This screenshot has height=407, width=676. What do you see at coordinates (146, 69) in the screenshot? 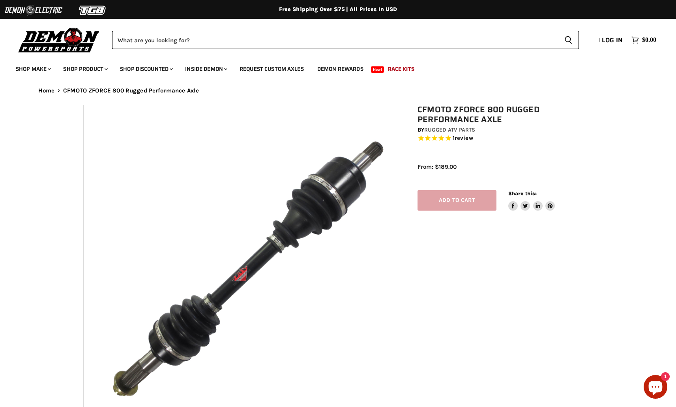
I see `a: Shop Discounted` at bounding box center [146, 69].